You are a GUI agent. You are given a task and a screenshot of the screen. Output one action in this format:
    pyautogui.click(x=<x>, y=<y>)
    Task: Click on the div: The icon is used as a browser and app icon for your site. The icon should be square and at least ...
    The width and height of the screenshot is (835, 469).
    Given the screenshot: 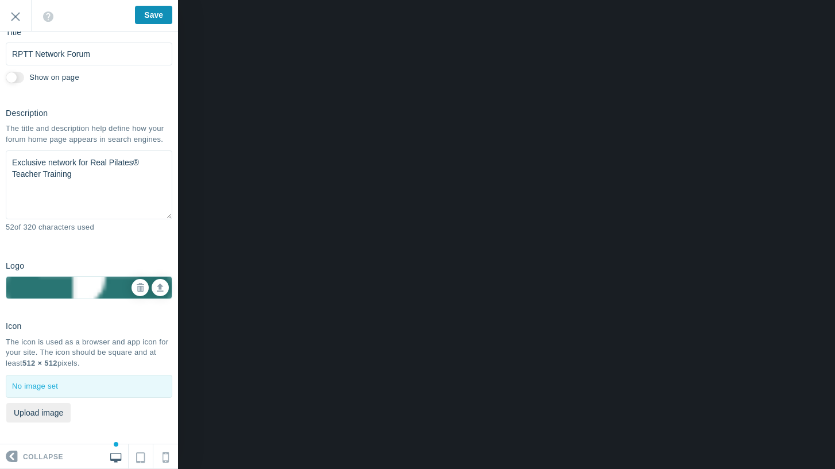 What is the action you would take?
    pyautogui.click(x=89, y=353)
    